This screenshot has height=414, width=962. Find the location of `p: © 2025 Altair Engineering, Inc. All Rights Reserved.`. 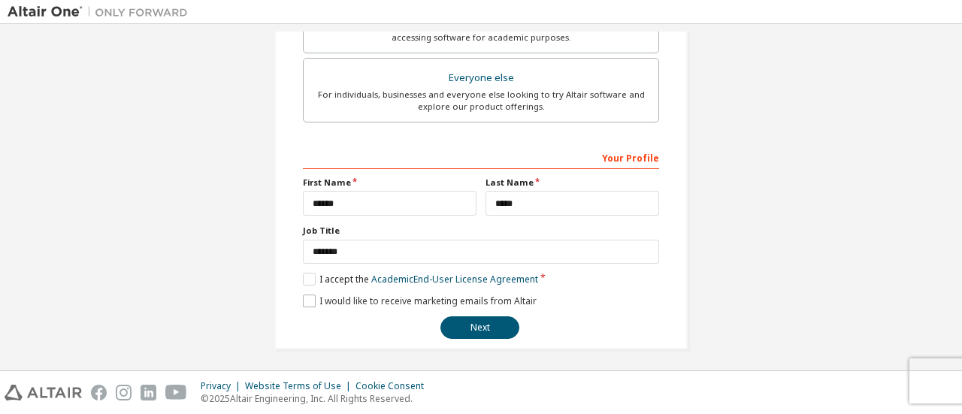

p: © 2025 Altair Engineering, Inc. All Rights Reserved. is located at coordinates (316, 398).